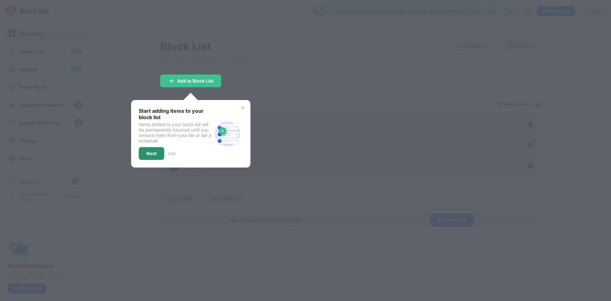 The width and height of the screenshot is (611, 301). What do you see at coordinates (175, 114) in the screenshot?
I see `div: Start adding items to your block list` at bounding box center [175, 114].